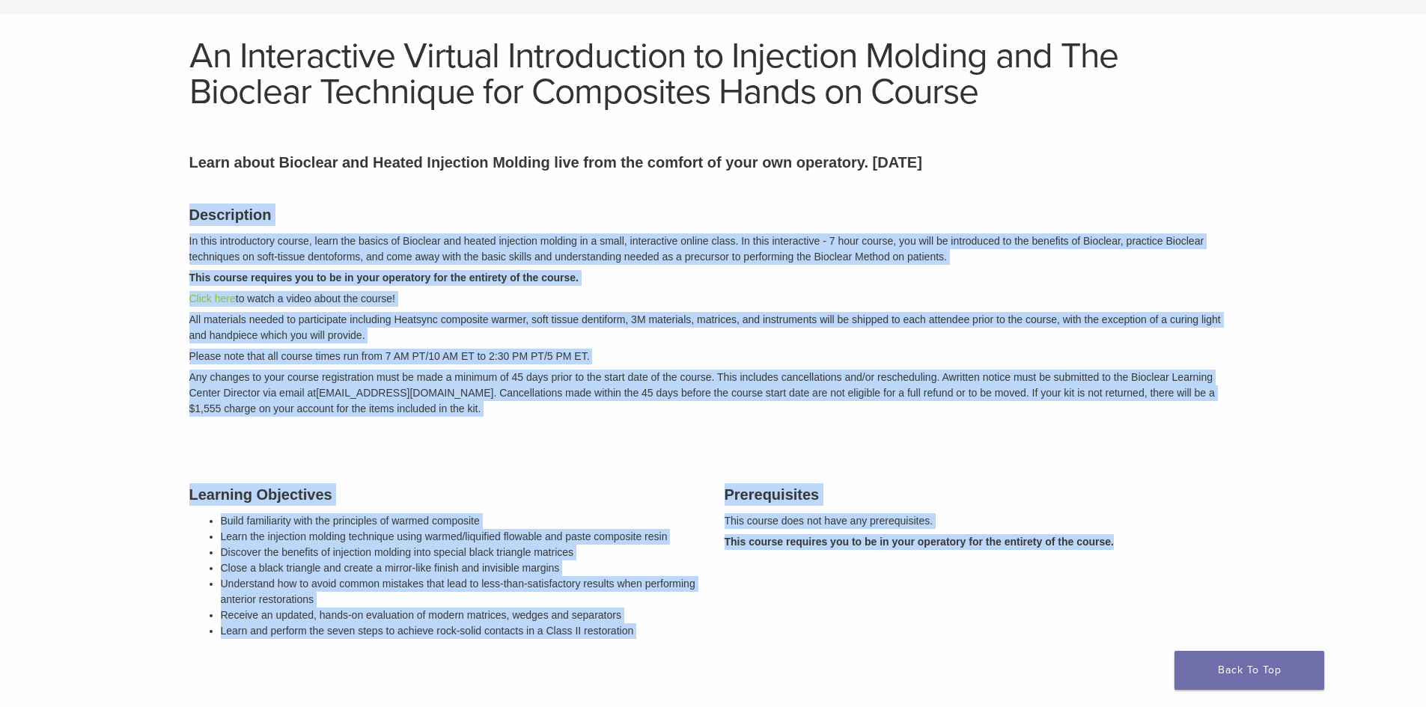 The height and width of the screenshot is (707, 1426). Describe the element at coordinates (213, 299) in the screenshot. I see `a: Click here` at that location.